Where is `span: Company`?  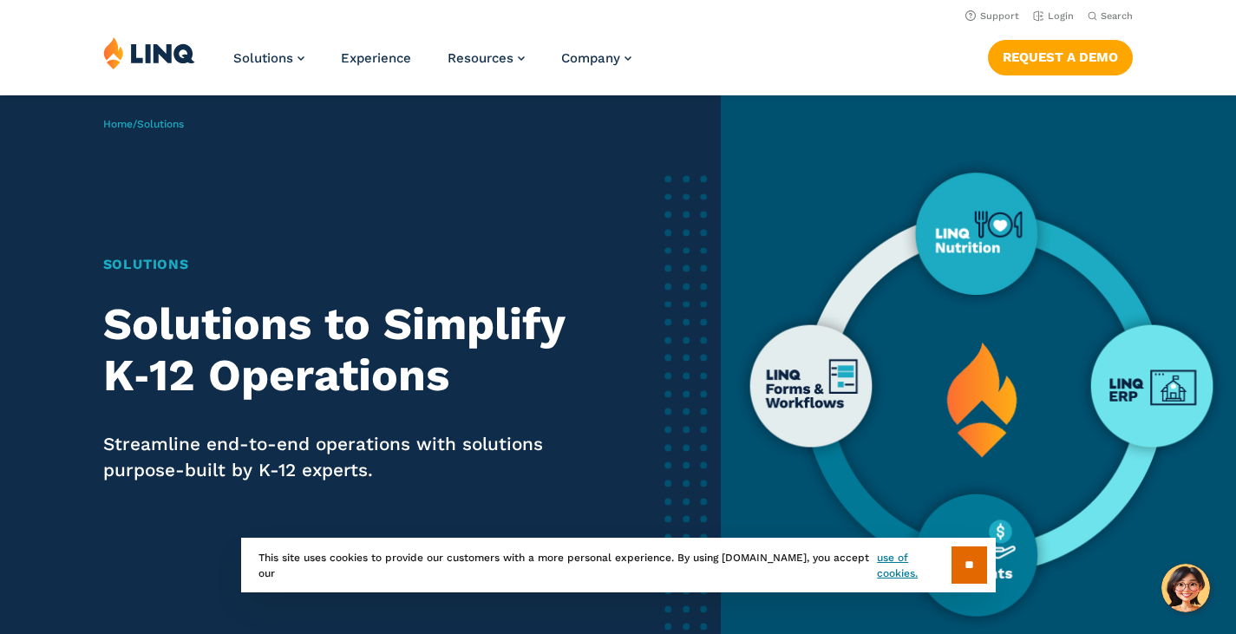
span: Company is located at coordinates (591, 58).